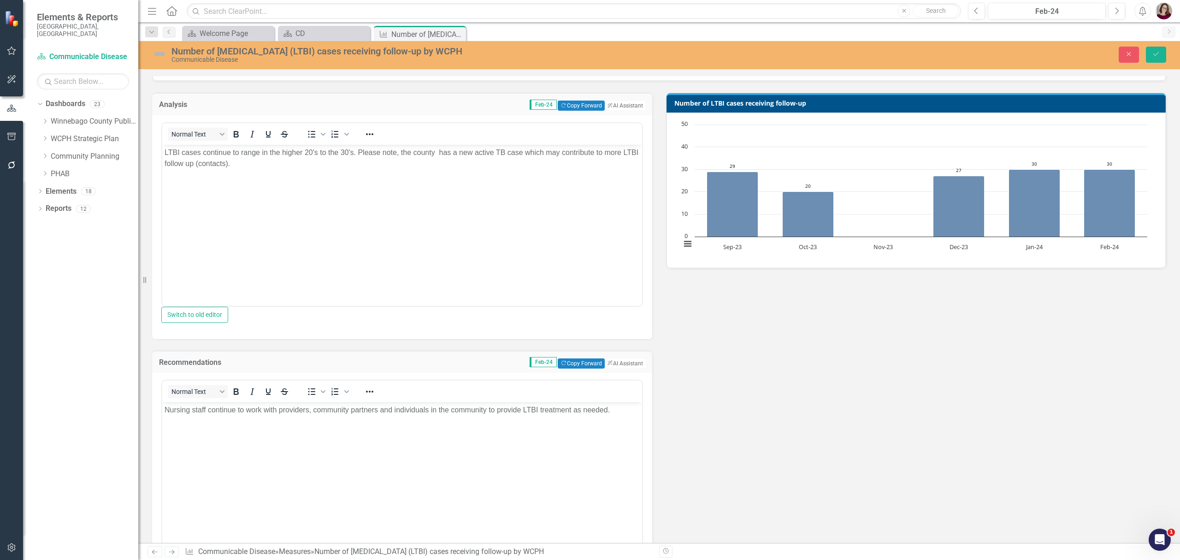  What do you see at coordinates (95, 156) in the screenshot?
I see `a: Community Planning` at bounding box center [95, 156].